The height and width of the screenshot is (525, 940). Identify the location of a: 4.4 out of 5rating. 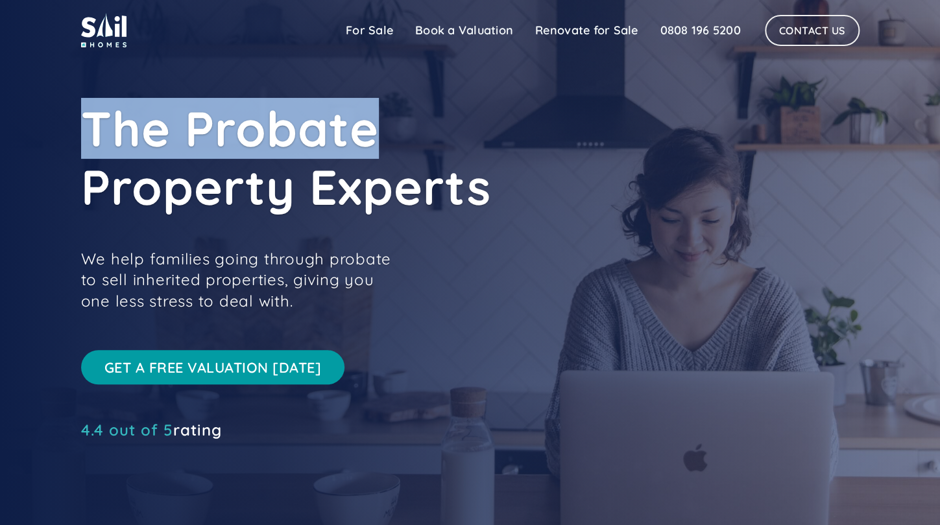
(151, 430).